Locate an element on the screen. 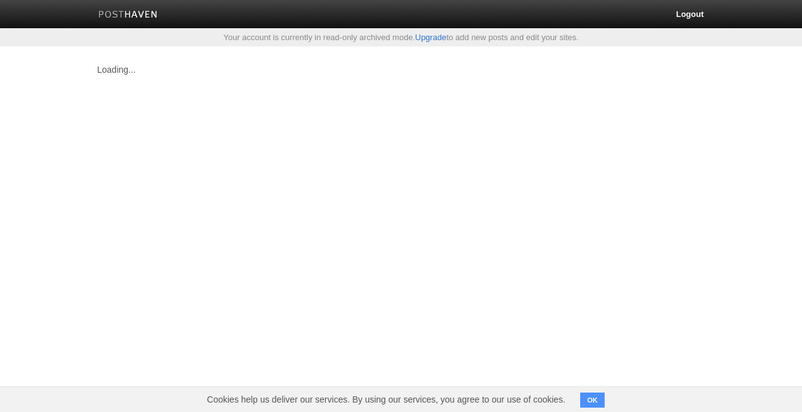  form: Loading... is located at coordinates (401, 70).